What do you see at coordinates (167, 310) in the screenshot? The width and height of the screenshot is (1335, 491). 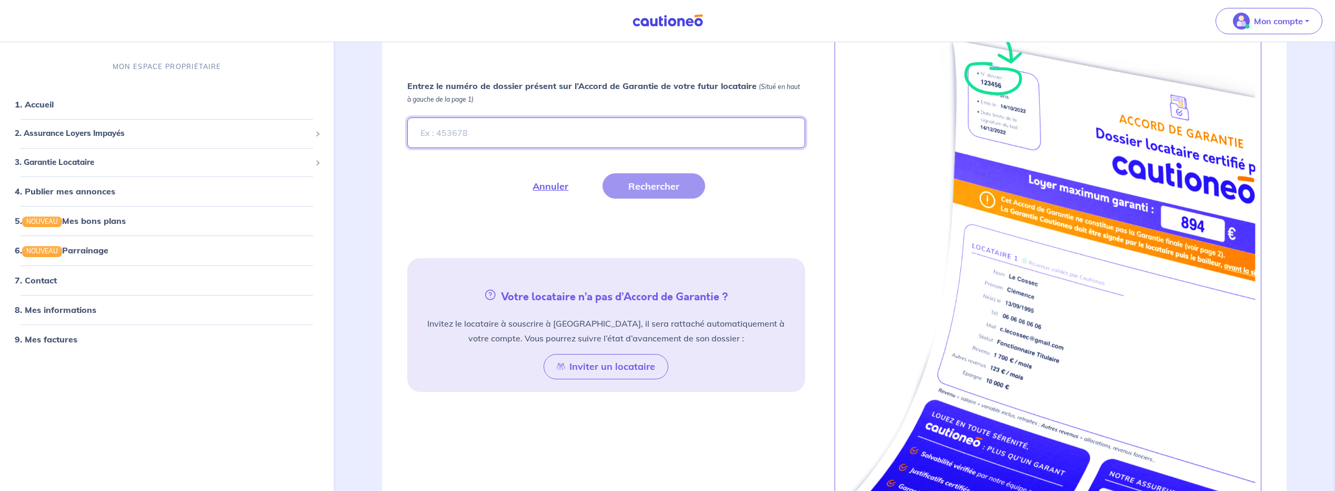 I see `div: 8. Mes informations` at bounding box center [167, 310].